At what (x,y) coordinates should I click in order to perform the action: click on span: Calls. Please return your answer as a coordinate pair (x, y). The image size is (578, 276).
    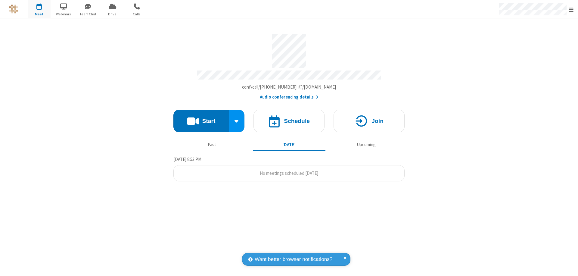
    Looking at the image, I should click on (137, 14).